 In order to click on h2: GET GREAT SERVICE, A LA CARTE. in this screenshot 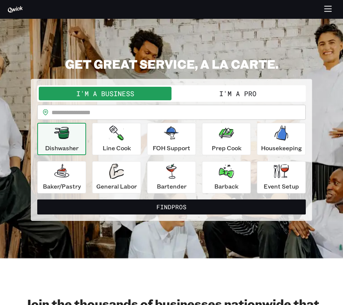, I will do `click(171, 64)`.